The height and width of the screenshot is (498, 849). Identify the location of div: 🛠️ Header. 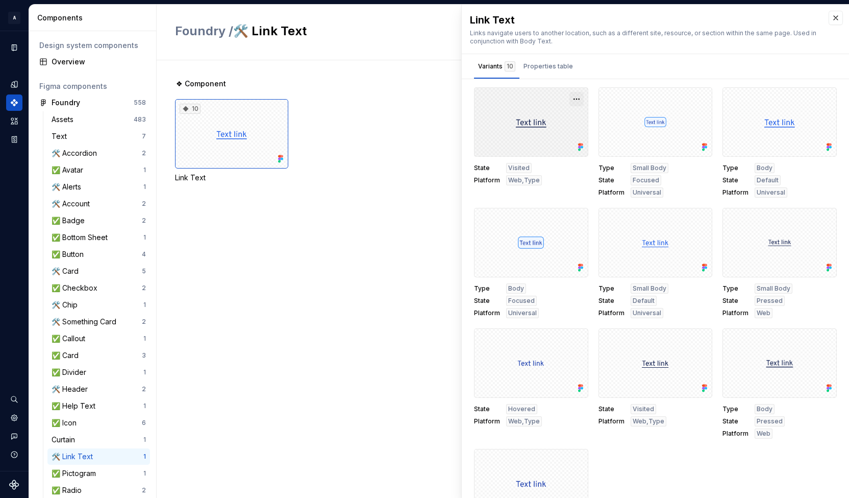
(71, 389).